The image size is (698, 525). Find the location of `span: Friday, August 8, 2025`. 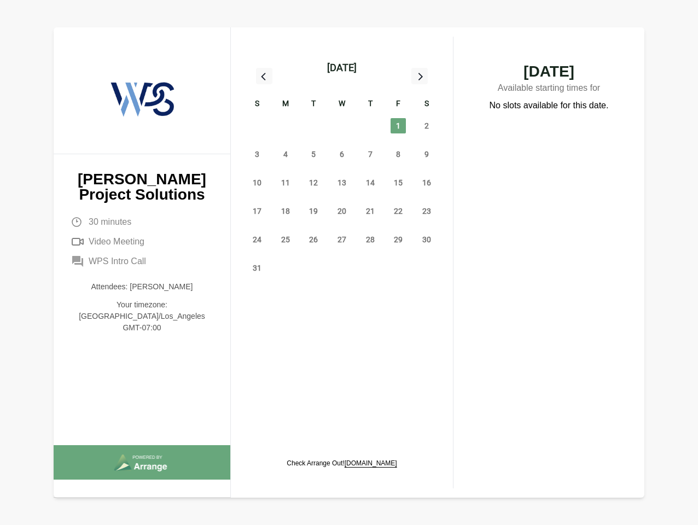

span: Friday, August 8, 2025 is located at coordinates (398, 154).